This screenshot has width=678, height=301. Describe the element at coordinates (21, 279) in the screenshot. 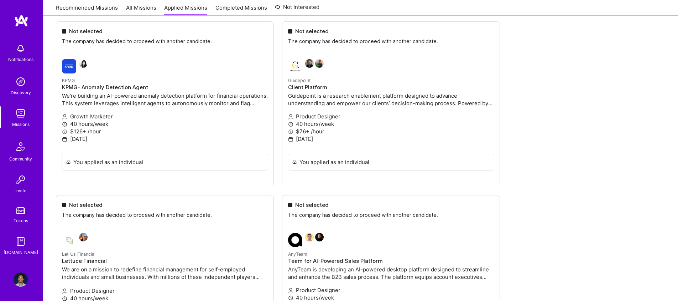

I see `img: User Avatar` at that location.